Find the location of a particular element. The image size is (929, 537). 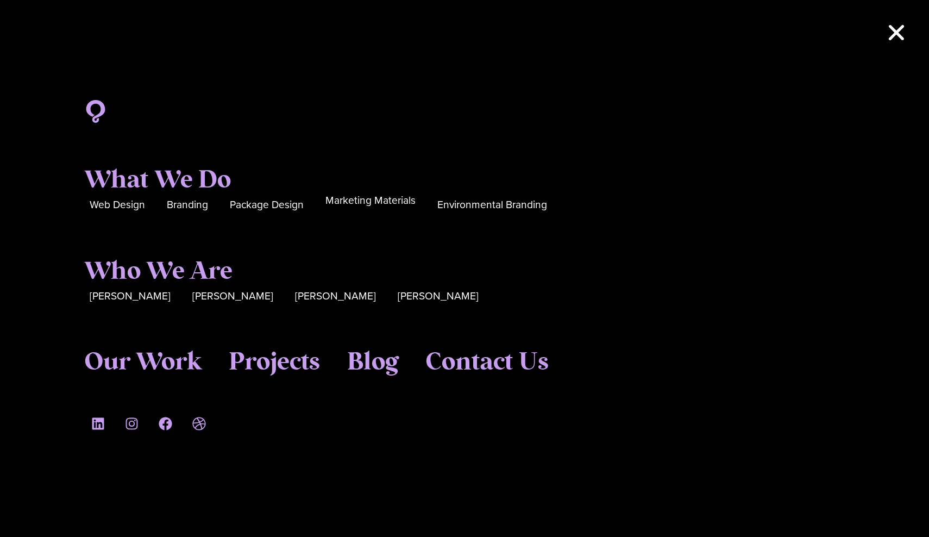

a: Branding is located at coordinates (187, 205).